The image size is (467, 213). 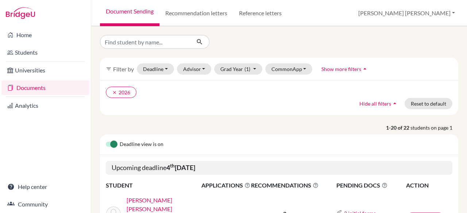 I want to click on a: Students, so click(x=45, y=53).